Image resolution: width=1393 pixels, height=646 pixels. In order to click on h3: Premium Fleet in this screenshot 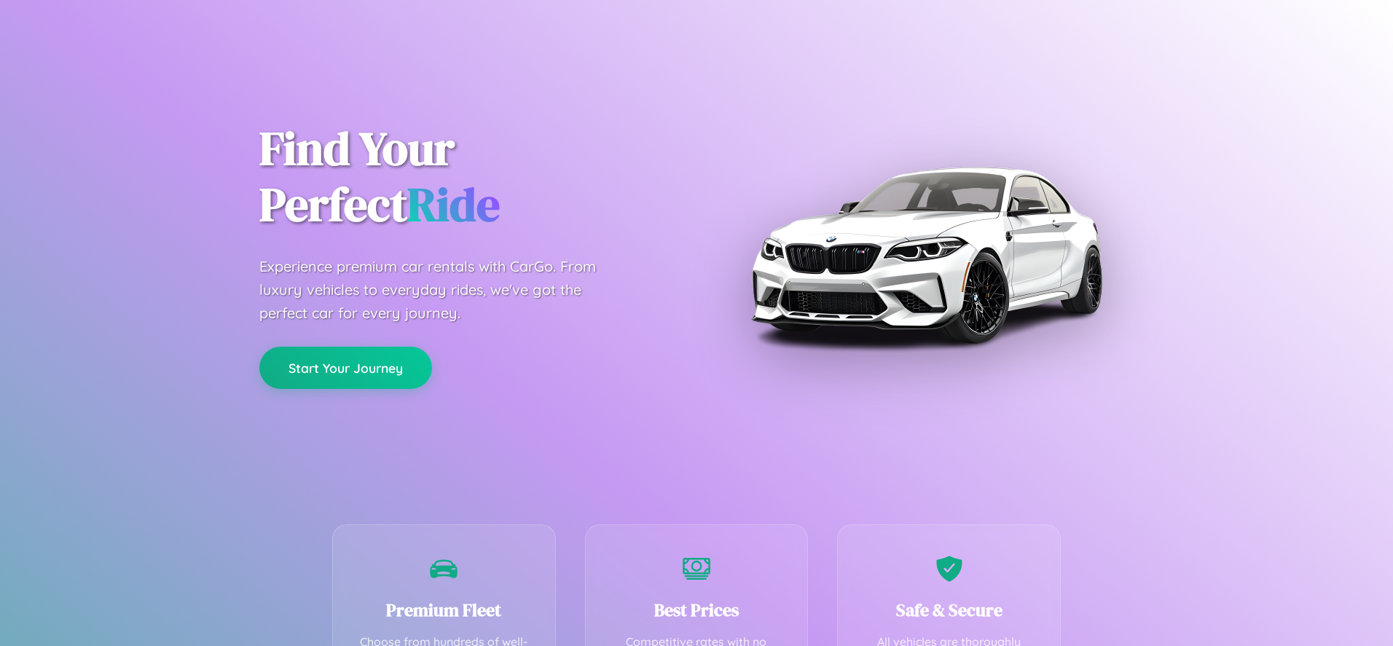, I will do `click(444, 610)`.